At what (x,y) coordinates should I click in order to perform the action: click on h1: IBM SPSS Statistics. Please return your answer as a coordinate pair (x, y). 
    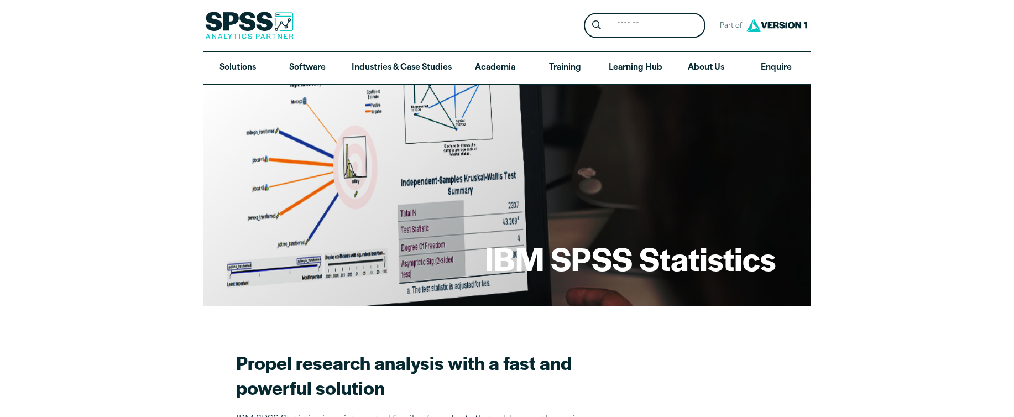
    Looking at the image, I should click on (631, 258).